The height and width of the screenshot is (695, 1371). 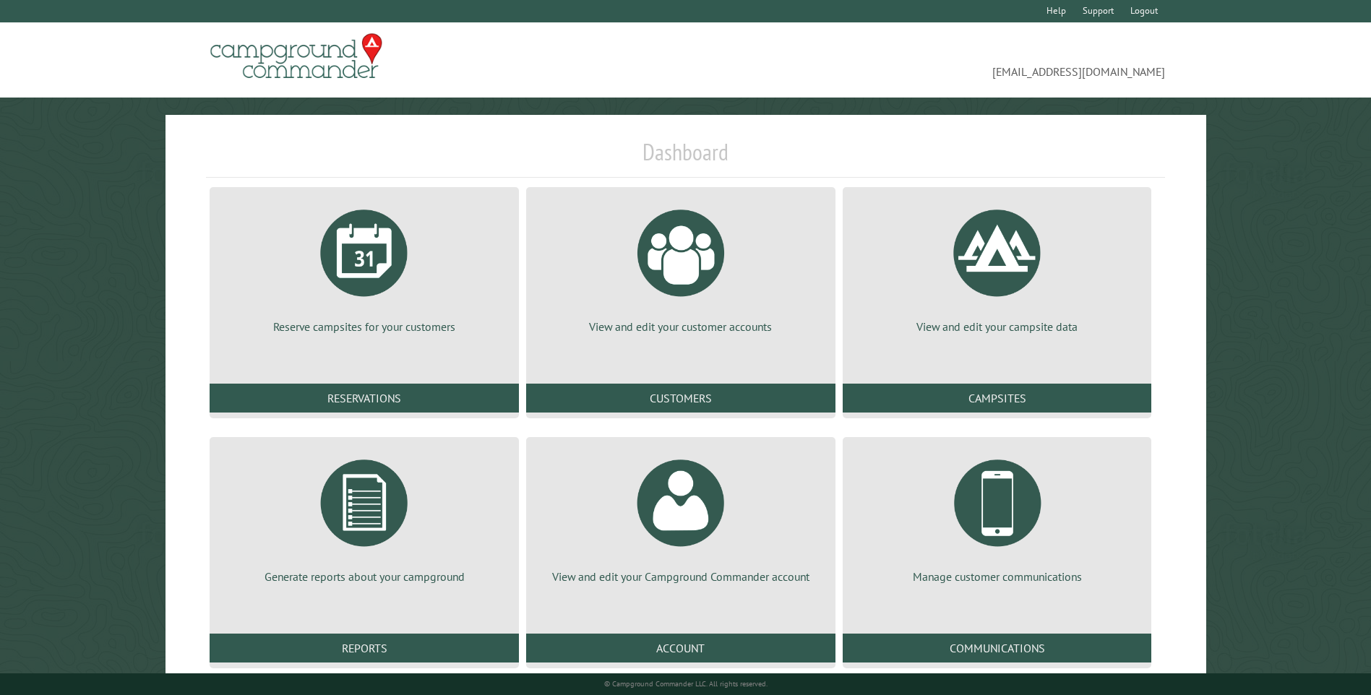 What do you see at coordinates (364, 267) in the screenshot?
I see `a: Reserve campsites for your customers` at bounding box center [364, 267].